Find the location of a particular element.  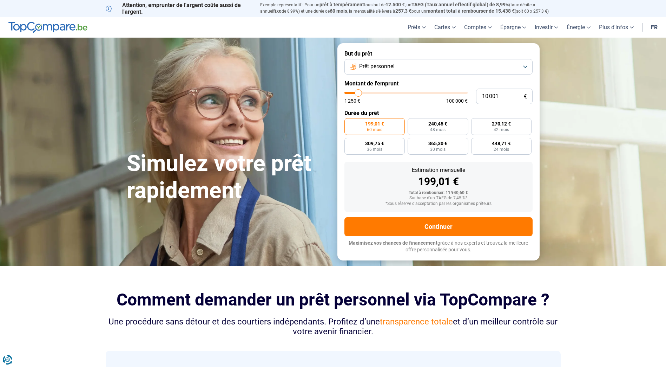

div: Estimation mensuelle is located at coordinates (439, 170).